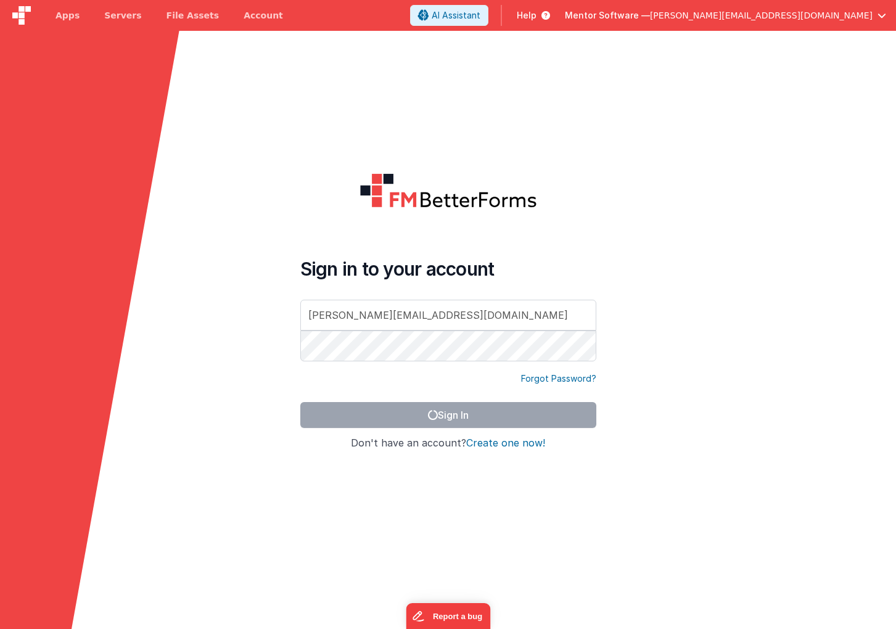 The height and width of the screenshot is (629, 896). I want to click on span: Help, so click(527, 15).